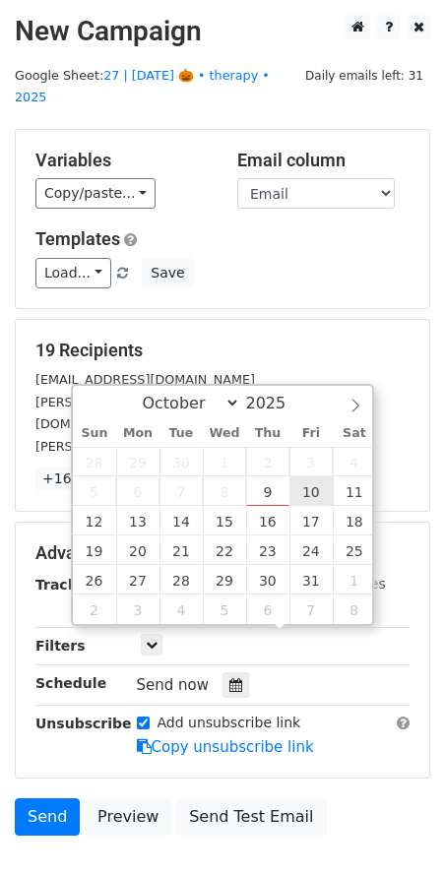 The image size is (445, 876). What do you see at coordinates (224, 520) in the screenshot?
I see `span: October 15, 2025` at bounding box center [224, 520].